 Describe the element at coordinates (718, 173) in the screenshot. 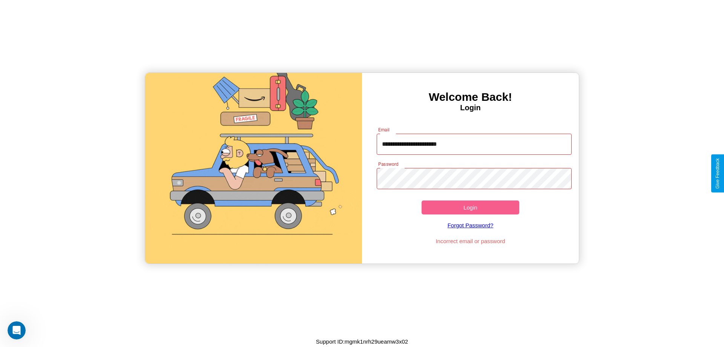

I see `div: Give Feedback` at that location.